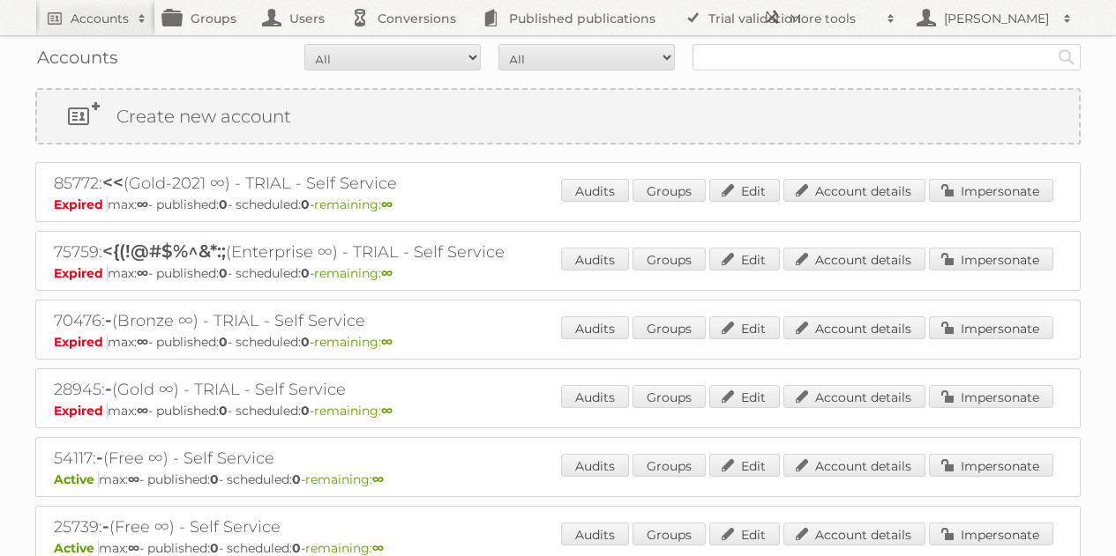  What do you see at coordinates (362, 390) in the screenshot?
I see `h2: 28945: (Gold ∞) - TRIAL - Self Service` at bounding box center [362, 390].